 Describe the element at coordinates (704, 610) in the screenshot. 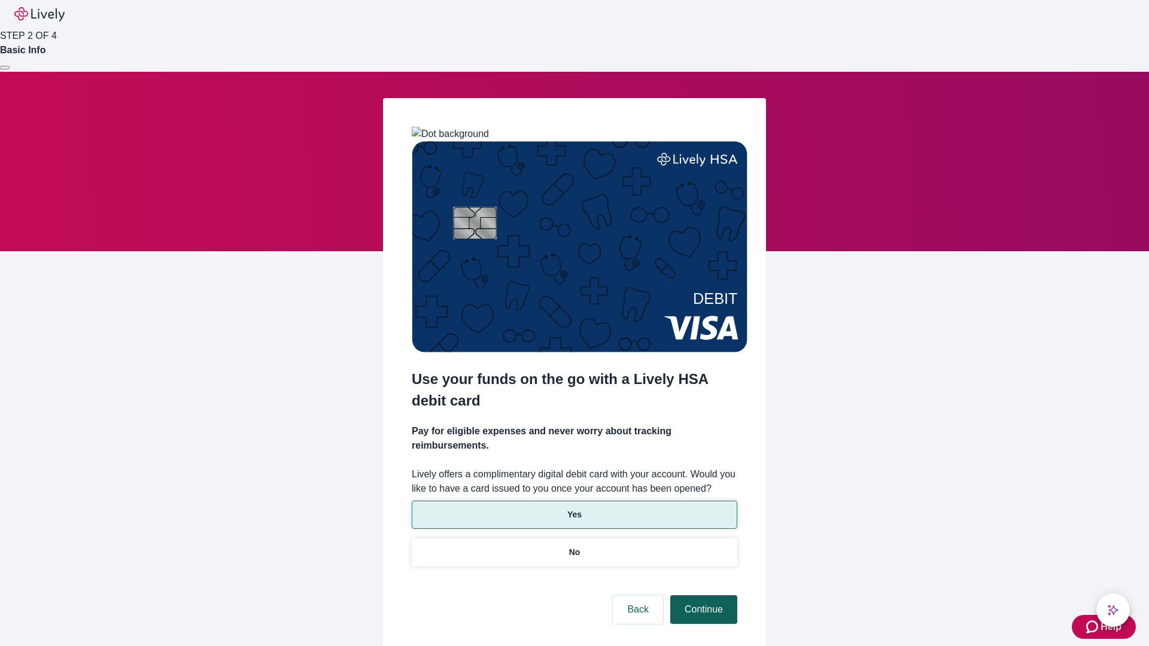

I see `button: Continue` at that location.